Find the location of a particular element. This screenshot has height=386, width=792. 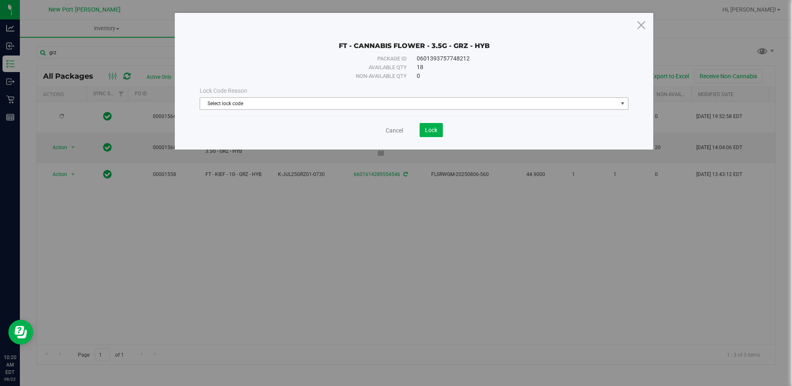

button: Lock is located at coordinates (431, 130).